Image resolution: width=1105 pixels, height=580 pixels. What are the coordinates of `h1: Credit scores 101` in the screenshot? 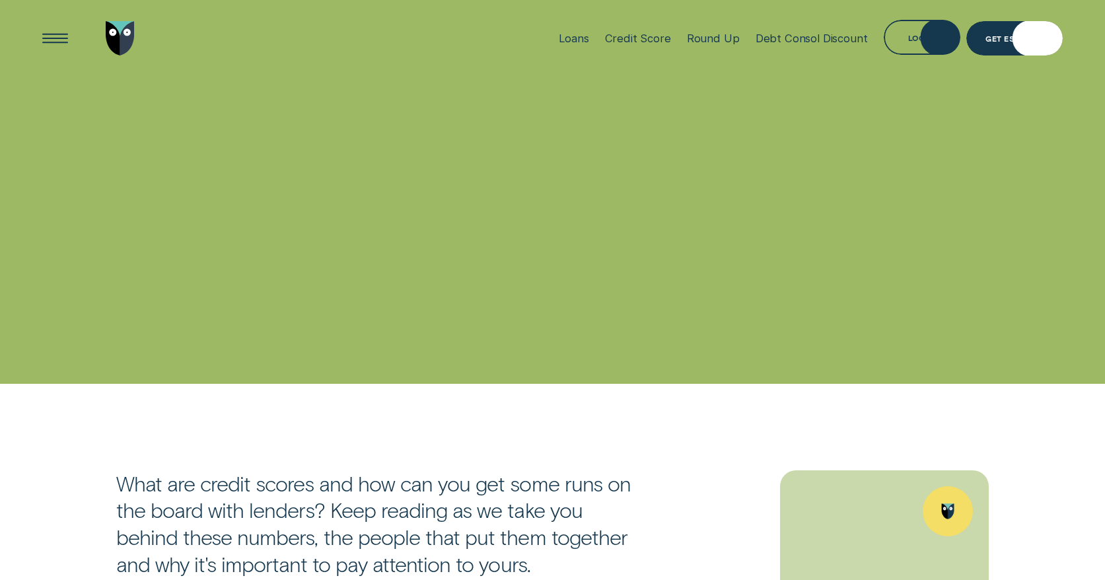 It's located at (552, 315).